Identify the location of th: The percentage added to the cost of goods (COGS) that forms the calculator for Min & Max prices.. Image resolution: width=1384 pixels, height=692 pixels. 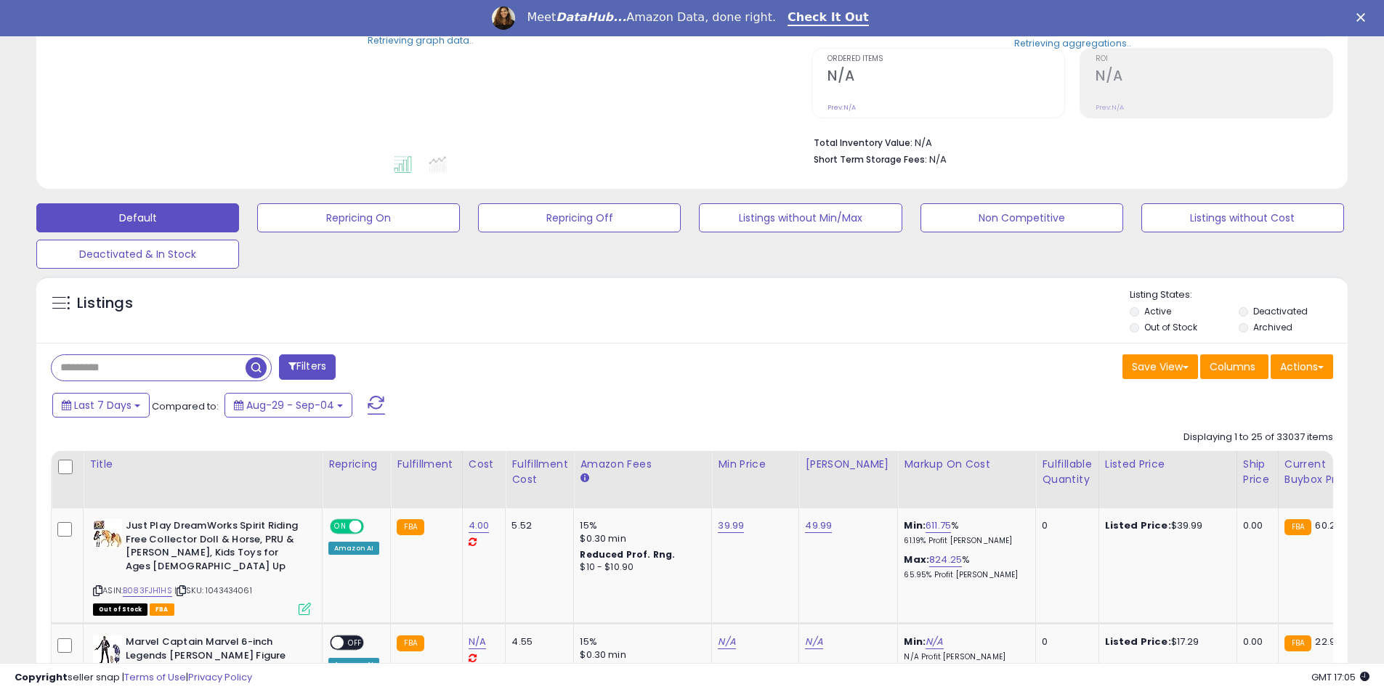
(967, 480).